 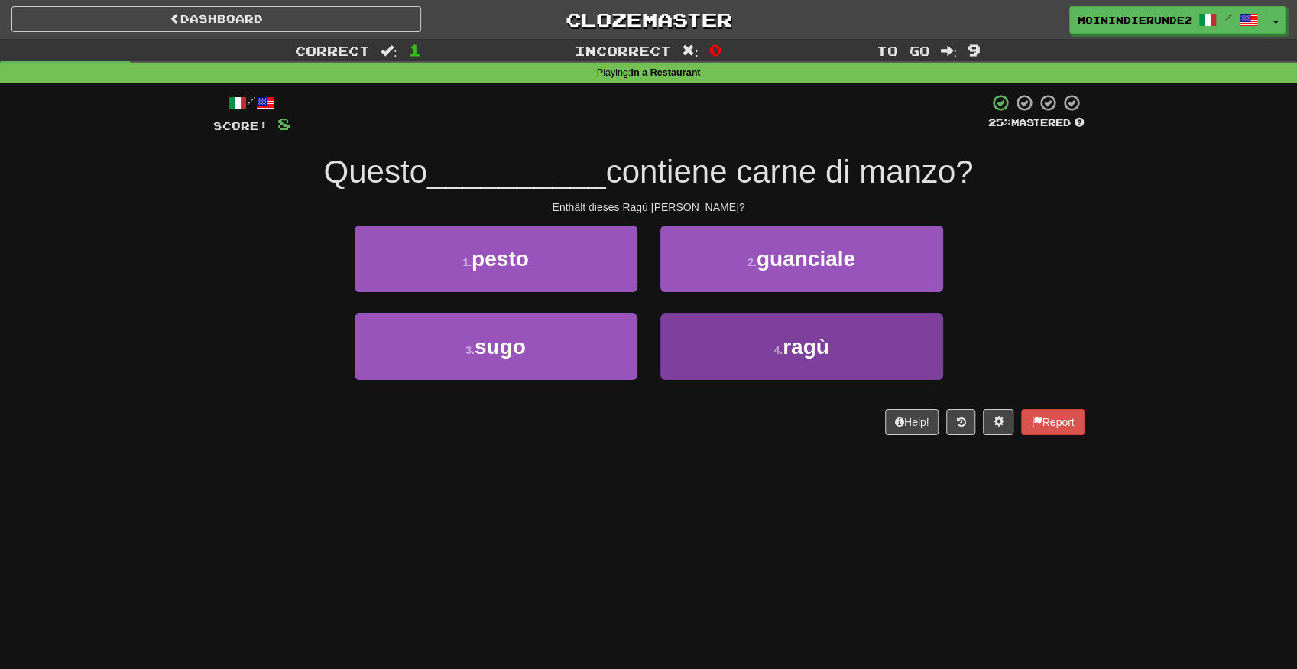 I want to click on a: Dashboard, so click(x=216, y=19).